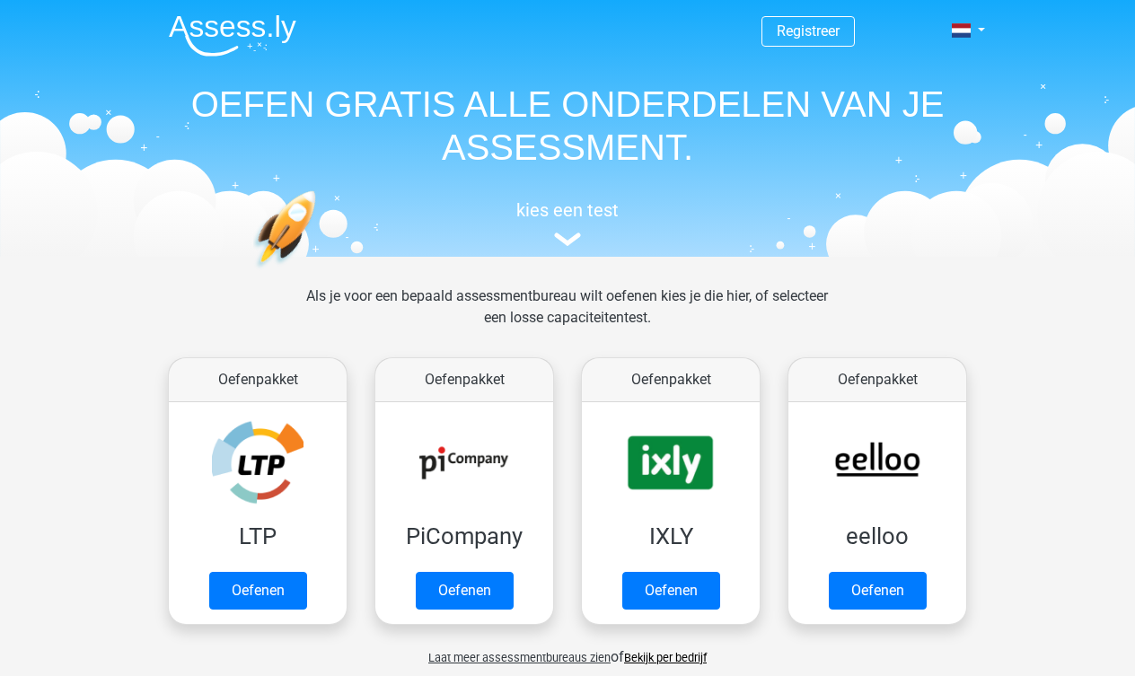 The image size is (1135, 676). Describe the element at coordinates (567, 318) in the screenshot. I see `div: Als je voor een bepaald assessmentbureau wilt oefenen kies je die hier, of selecteer een losse ca...` at that location.